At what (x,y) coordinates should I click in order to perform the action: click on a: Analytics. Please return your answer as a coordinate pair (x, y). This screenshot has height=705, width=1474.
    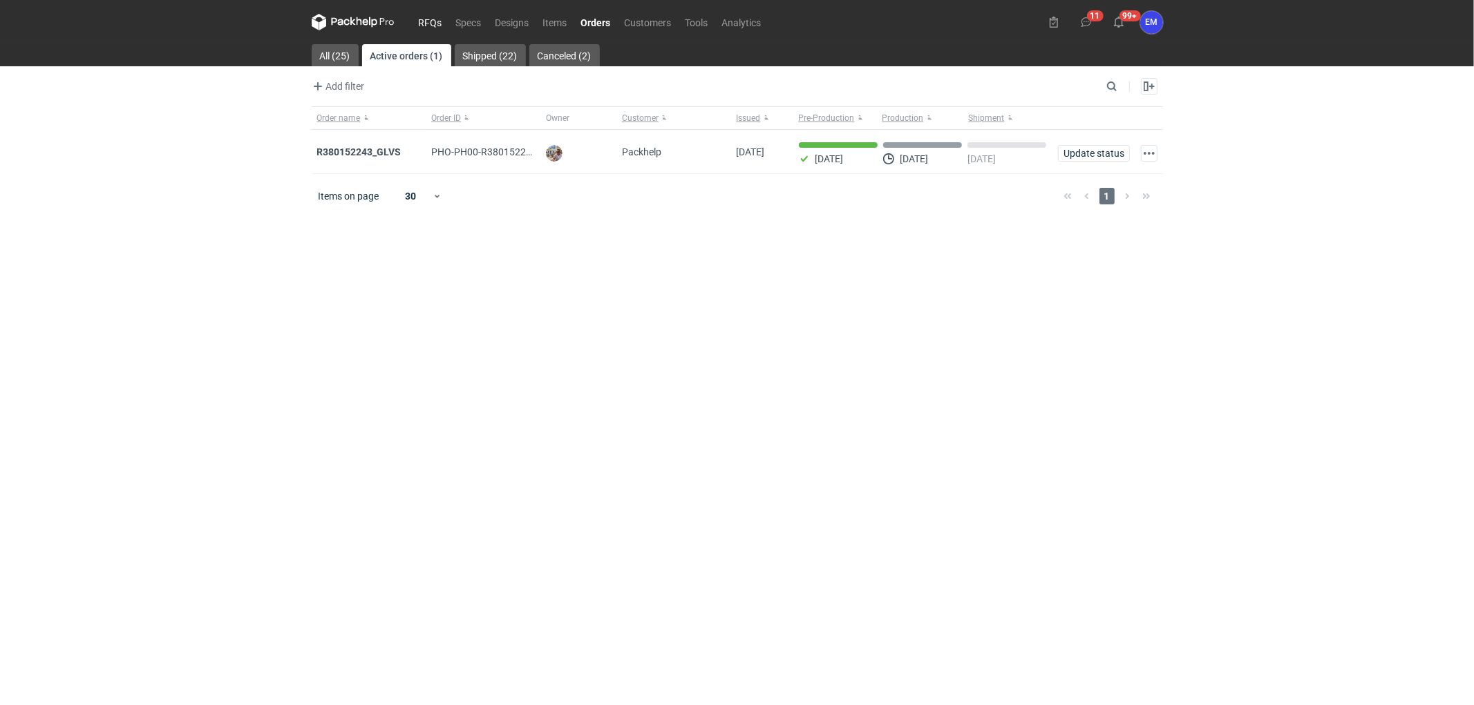
    Looking at the image, I should click on (741, 22).